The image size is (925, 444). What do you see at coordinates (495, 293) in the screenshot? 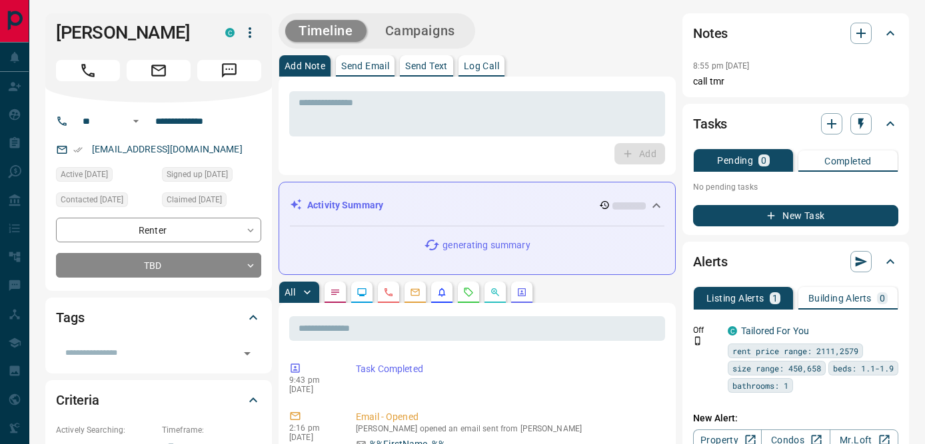
I see `svg: Opportunities` at bounding box center [495, 293].